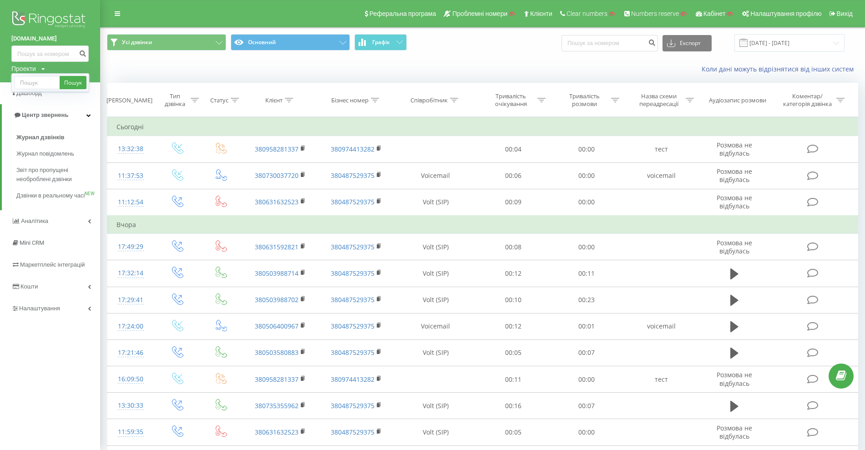  I want to click on td: тест, so click(661, 380).